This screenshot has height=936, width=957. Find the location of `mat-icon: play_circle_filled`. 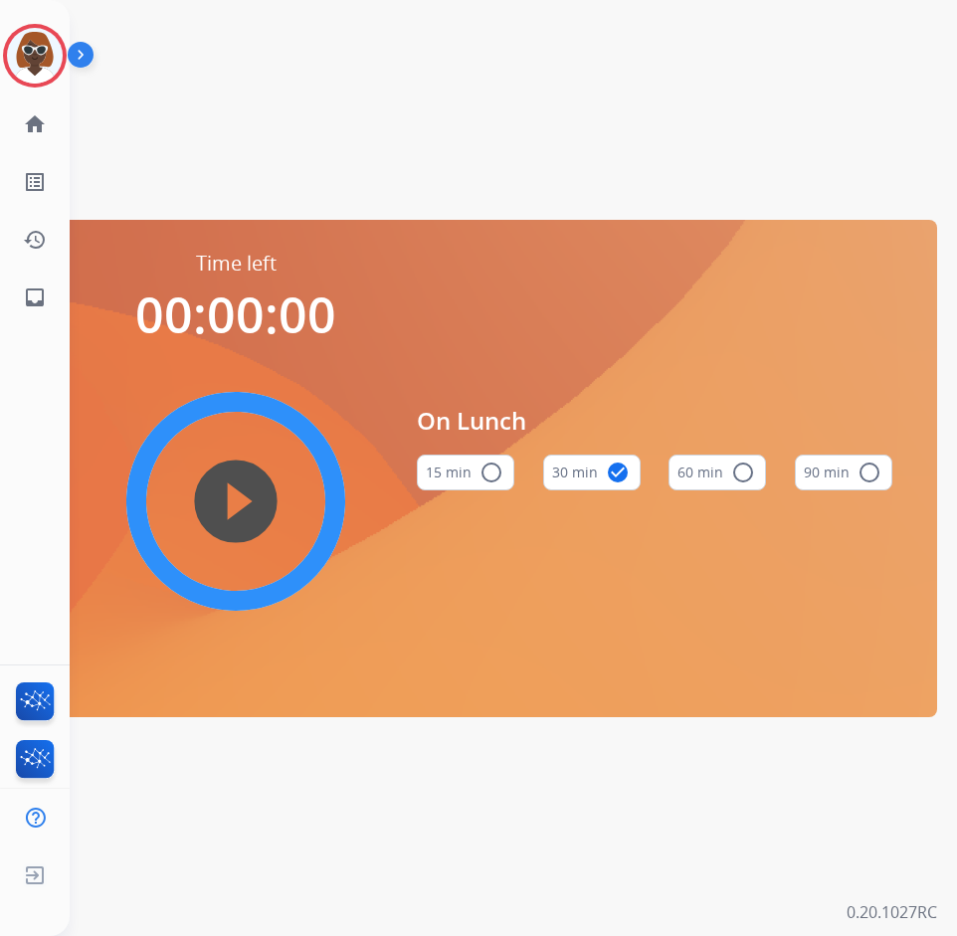

mat-icon: play_circle_filled is located at coordinates (236, 501).